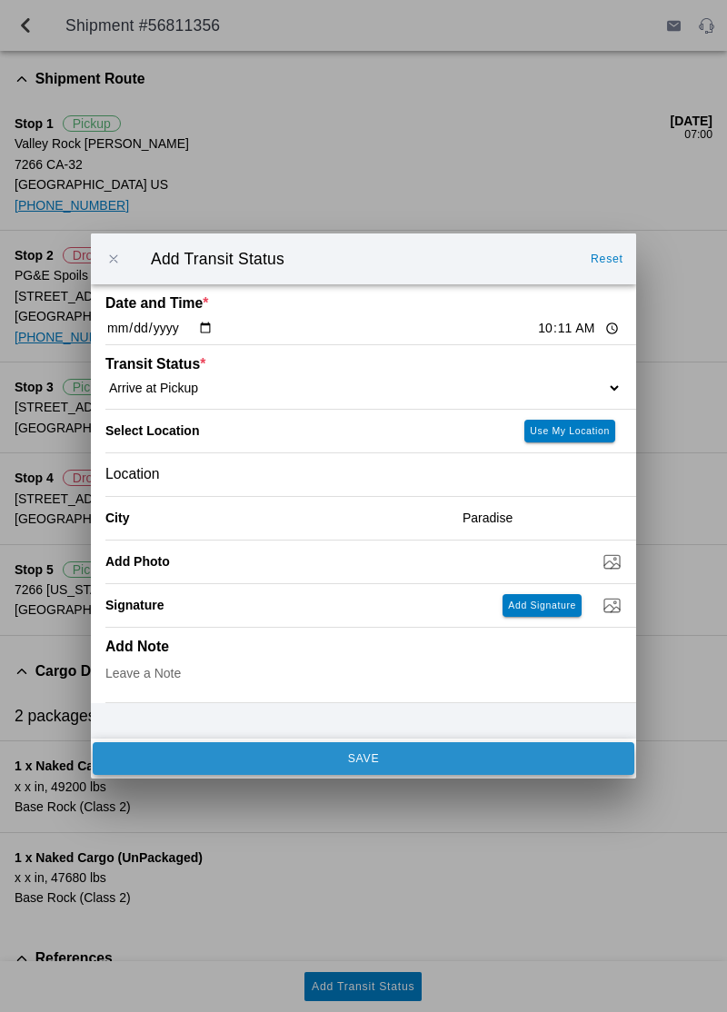 Image resolution: width=727 pixels, height=1012 pixels. Describe the element at coordinates (299, 364) in the screenshot. I see `ion-label: Transit Status` at that location.